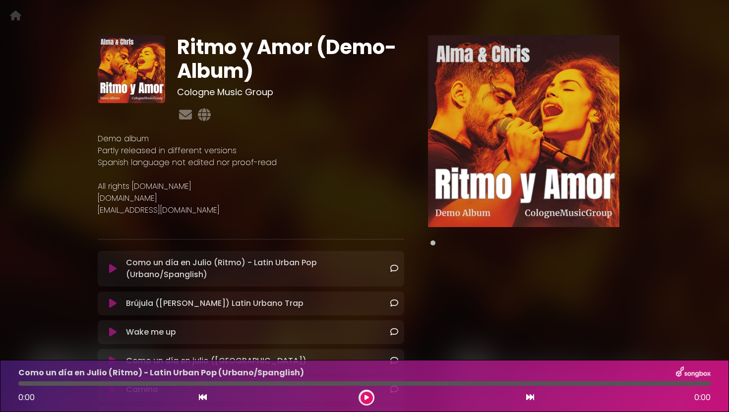 This screenshot has width=729, height=412. Describe the element at coordinates (251, 163) in the screenshot. I see `p: Spanish language not edited nor proof-read` at that location.